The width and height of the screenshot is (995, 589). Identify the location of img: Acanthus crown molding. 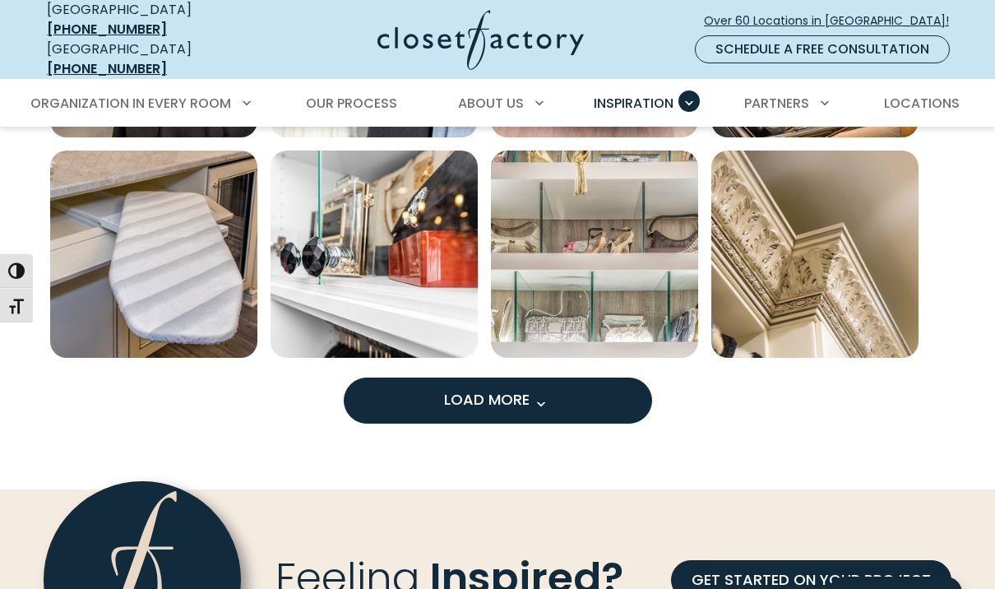
(815, 254).